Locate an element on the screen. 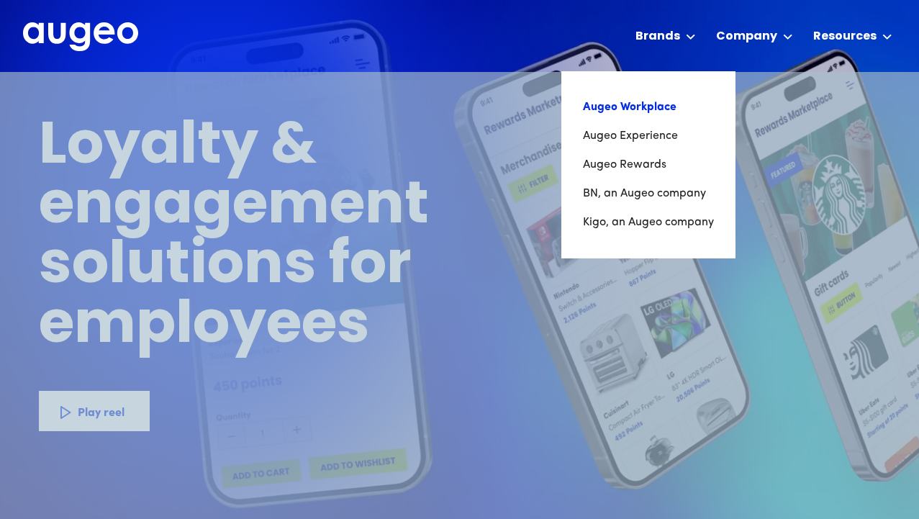 This screenshot has height=519, width=919. a: Augeo Experience is located at coordinates (649, 136).